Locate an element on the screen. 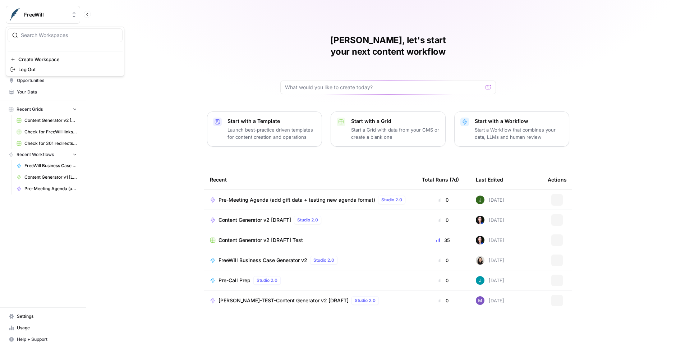 This screenshot has height=348, width=690. div: Total Runs (7d) is located at coordinates (440, 179).